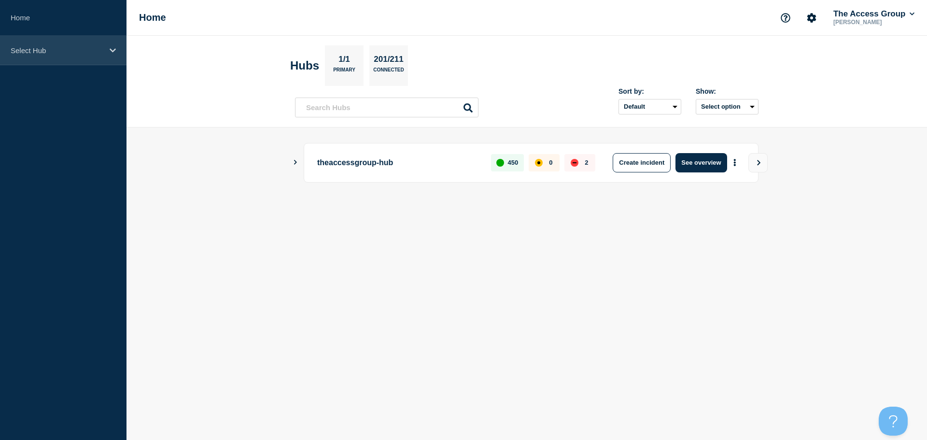  Describe the element at coordinates (735, 162) in the screenshot. I see `button: More actions` at that location.